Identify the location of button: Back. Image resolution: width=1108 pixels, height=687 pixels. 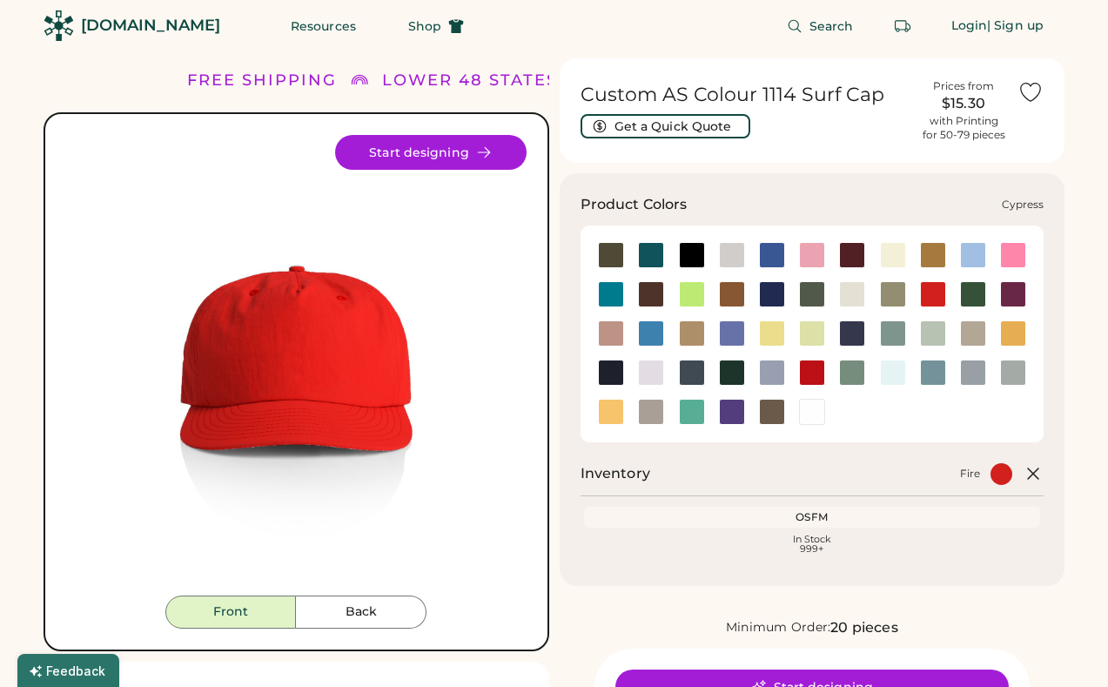
(361, 612).